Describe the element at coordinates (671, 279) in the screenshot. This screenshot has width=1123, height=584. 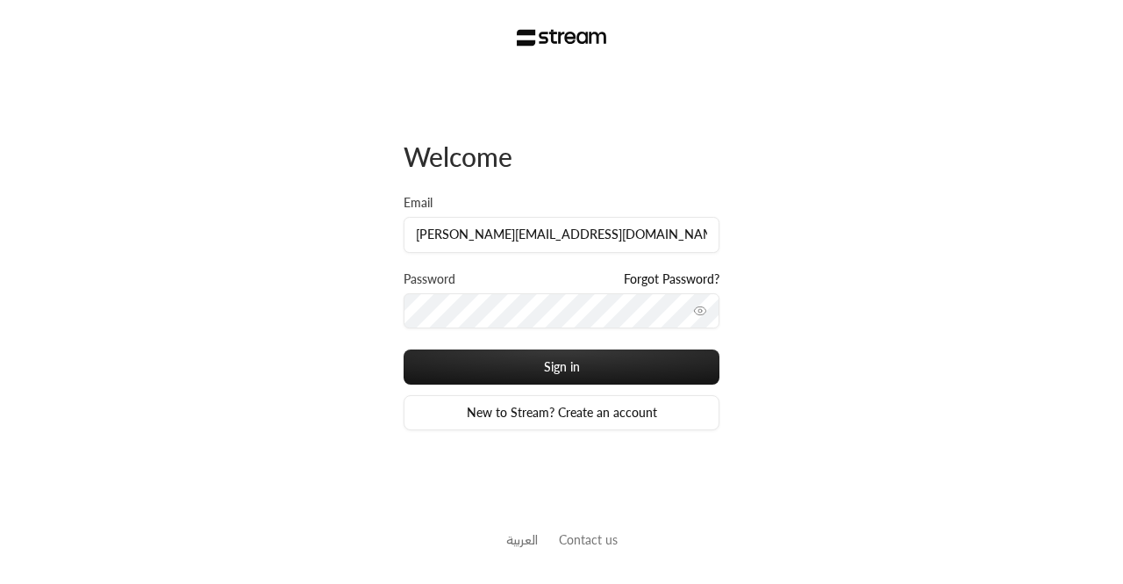
I see `a: Forgot Password?` at that location.